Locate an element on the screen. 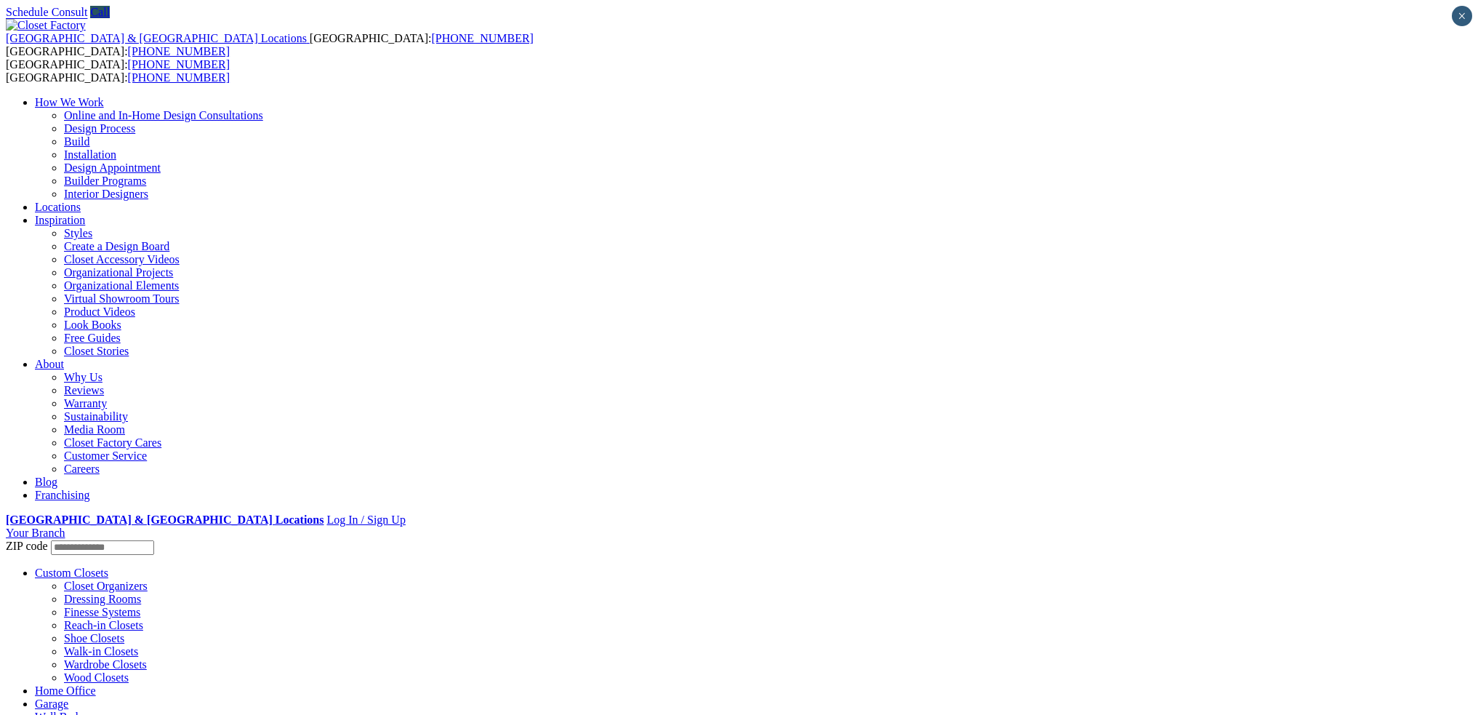  a: Installation is located at coordinates (90, 154).